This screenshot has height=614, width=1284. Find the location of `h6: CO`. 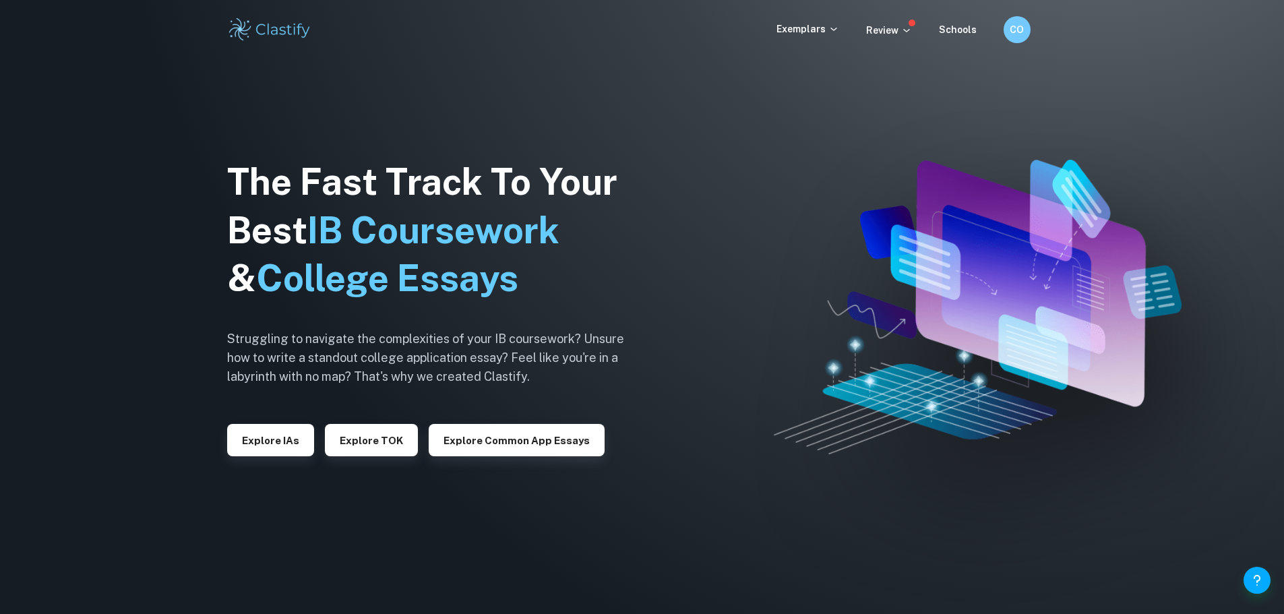

h6: CO is located at coordinates (1016, 30).